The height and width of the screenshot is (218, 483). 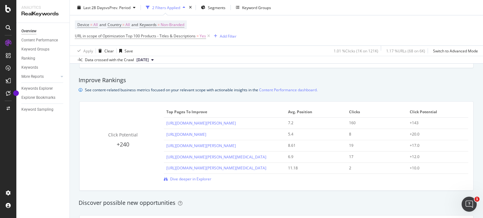 What do you see at coordinates (28, 58) in the screenshot?
I see `div: Ranking` at bounding box center [28, 58].